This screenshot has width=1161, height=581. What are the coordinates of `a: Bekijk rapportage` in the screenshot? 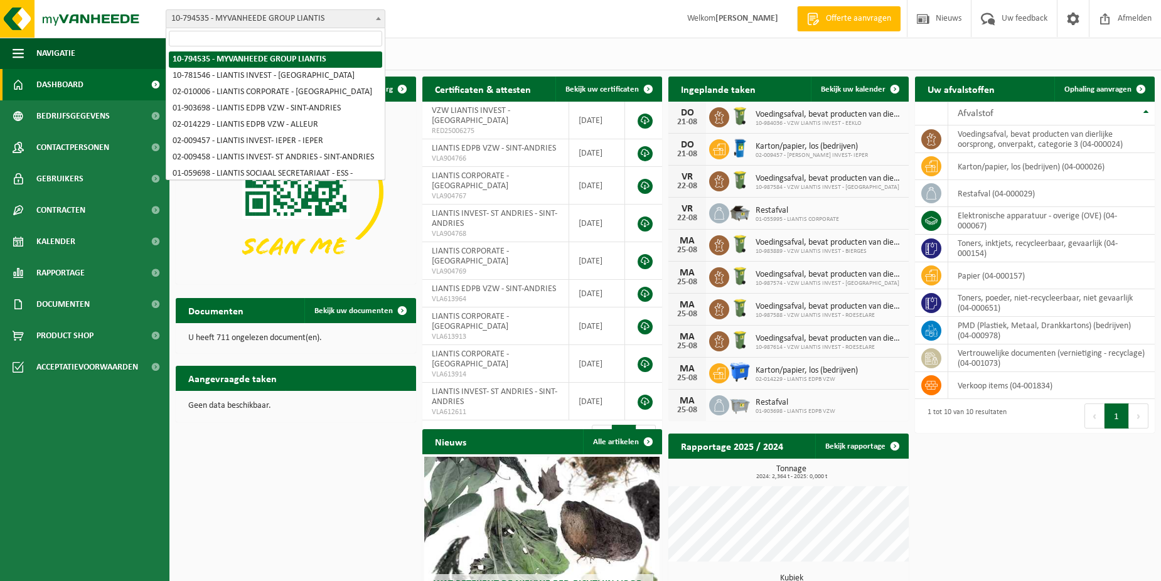 It's located at (861, 446).